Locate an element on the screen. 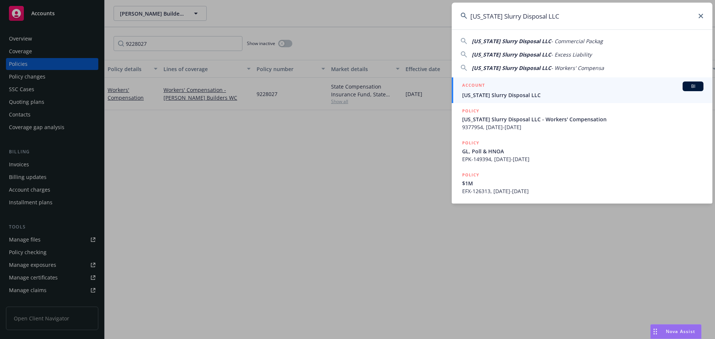 This screenshot has width=715, height=339. input: Search... is located at coordinates (582, 16).